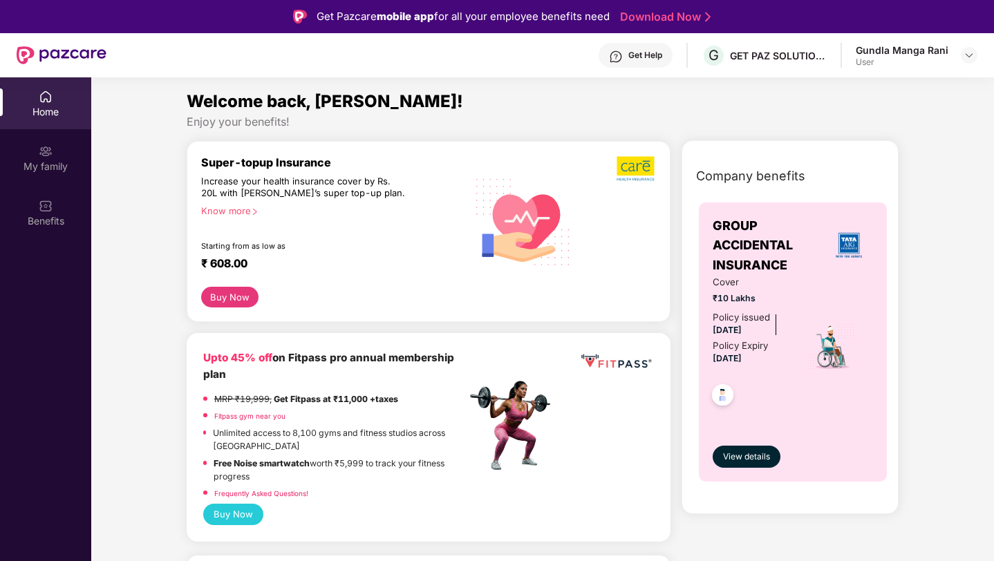  Describe the element at coordinates (616, 57) in the screenshot. I see `img: svg+xml;base64,PHN2ZyBpZD0iSGVscC0zMngzMiIgeG1sbnM9Imh0dHA6Ly93d3cudzMub3JnLzIwMDAvc3ZnIiB3aWR0aD...` at that location.